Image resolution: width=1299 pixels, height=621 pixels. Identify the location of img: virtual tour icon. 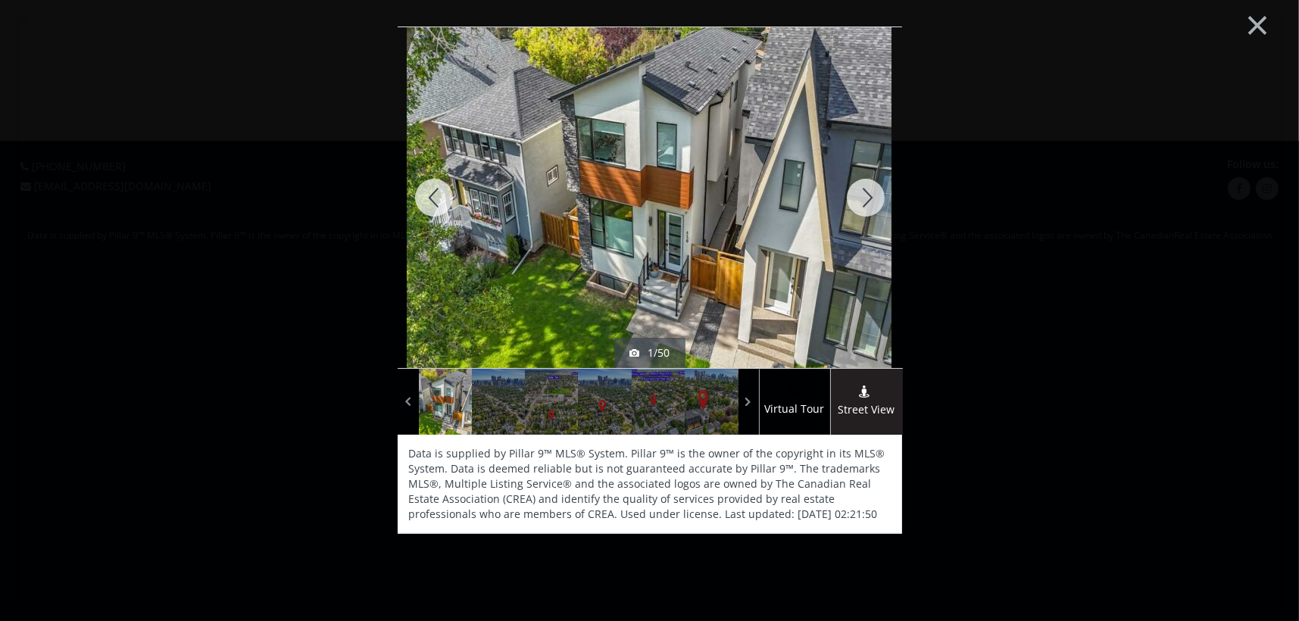
(794, 391).